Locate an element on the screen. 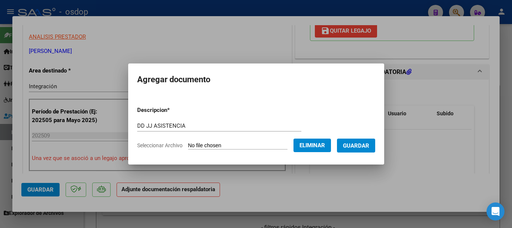 This screenshot has height=228, width=512. span: Guardar is located at coordinates (356, 145).